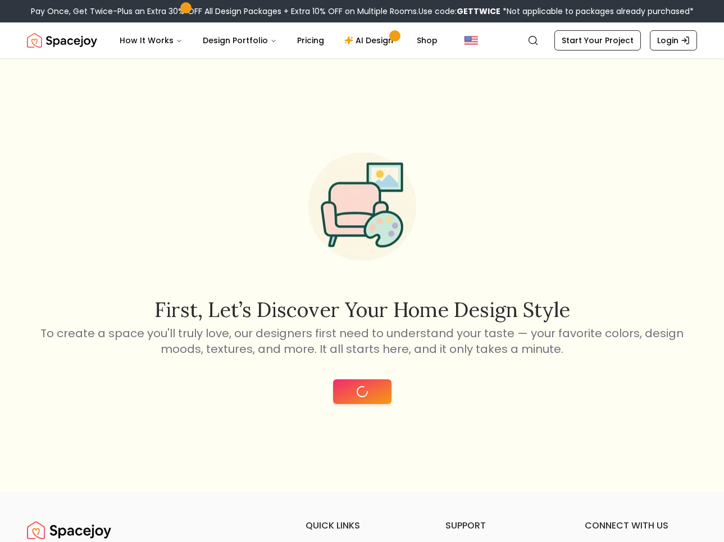  Describe the element at coordinates (362, 40) in the screenshot. I see `nav: Global` at that location.